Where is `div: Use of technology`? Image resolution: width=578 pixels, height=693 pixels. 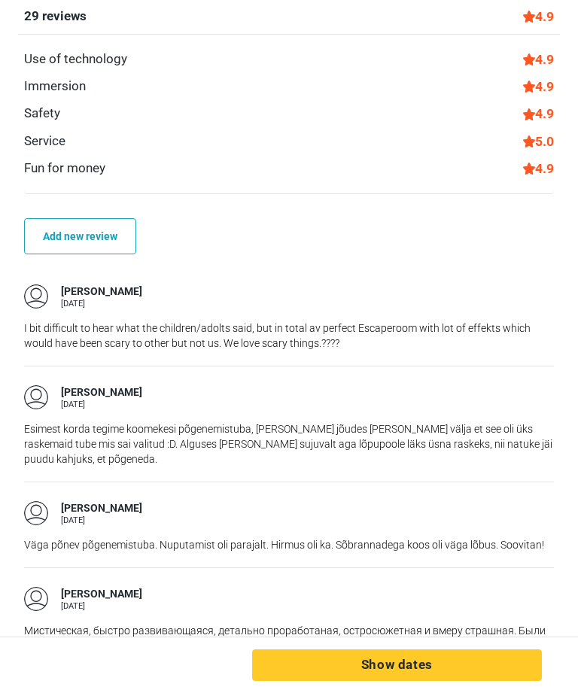 div: Use of technology is located at coordinates (75, 59).